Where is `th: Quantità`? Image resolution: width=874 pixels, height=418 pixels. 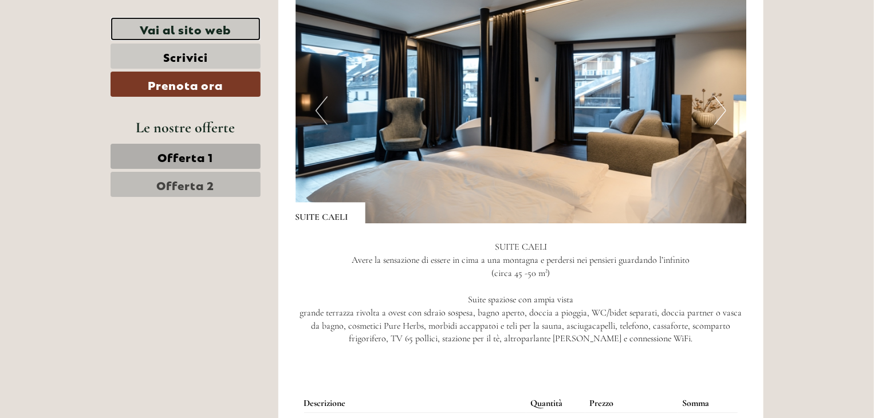
th: Quantità is located at coordinates (555, 403).